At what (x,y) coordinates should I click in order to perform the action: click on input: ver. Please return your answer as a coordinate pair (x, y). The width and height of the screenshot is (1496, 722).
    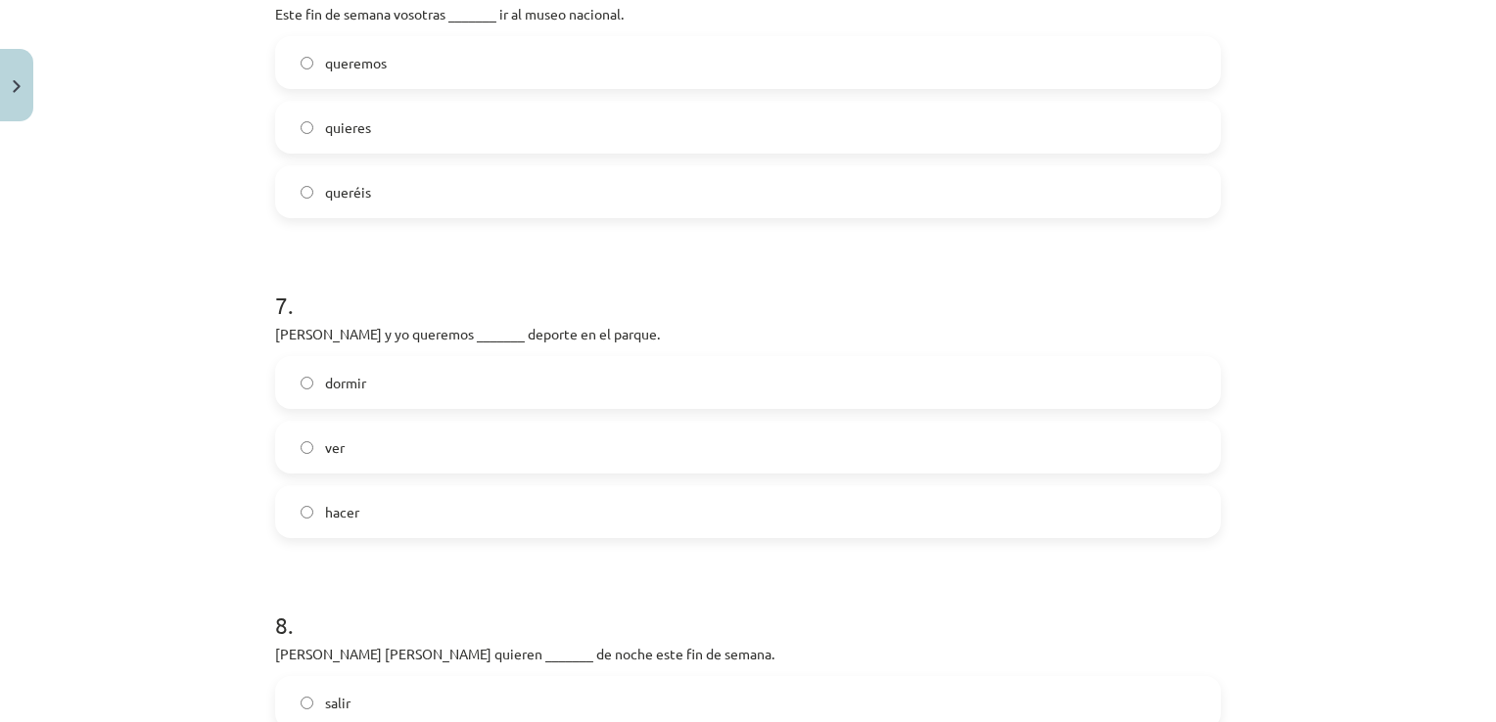
    Looking at the image, I should click on (306, 447).